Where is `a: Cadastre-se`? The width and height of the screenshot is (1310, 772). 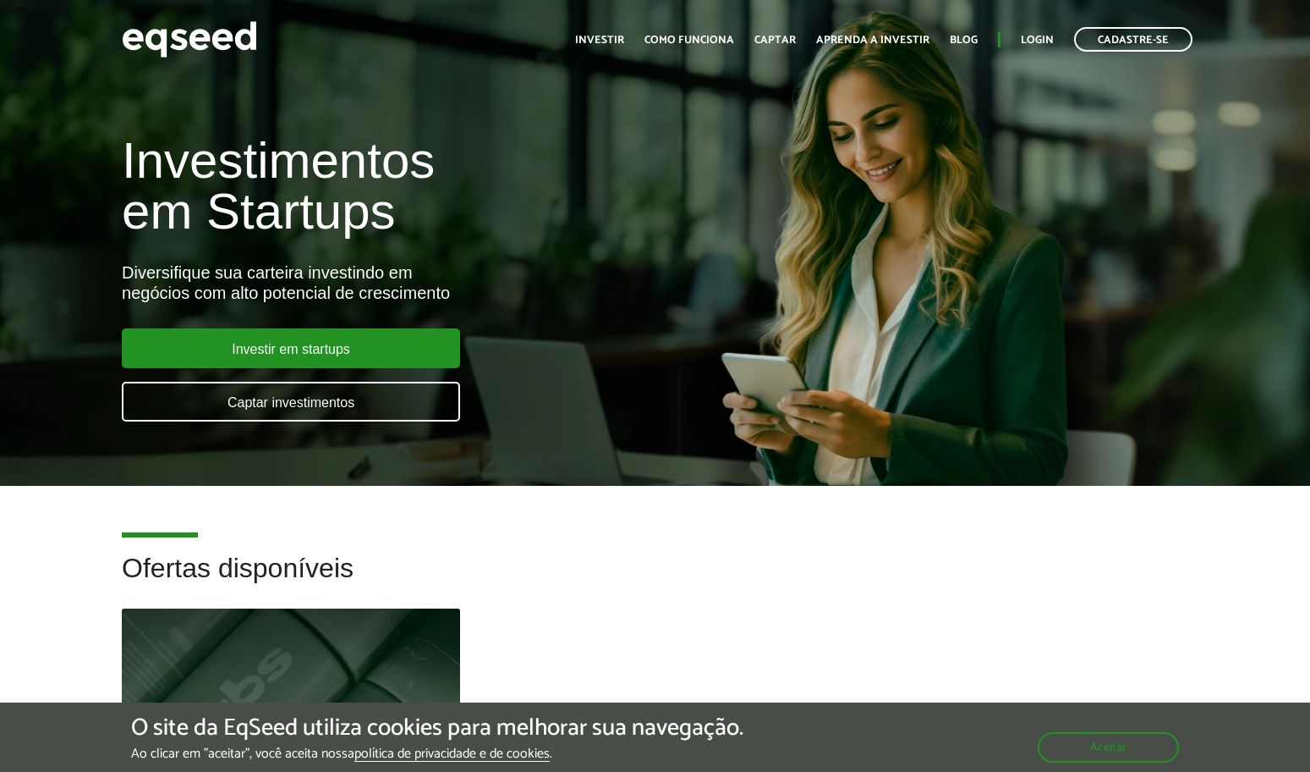
a: Cadastre-se is located at coordinates (1134, 39).